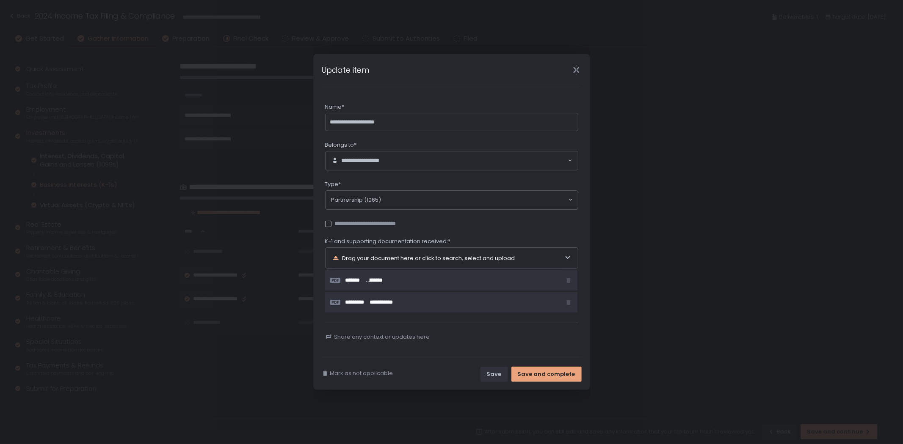  Describe the element at coordinates (388, 242) in the screenshot. I see `span: K-1 and supporting documentation received:*` at that location.